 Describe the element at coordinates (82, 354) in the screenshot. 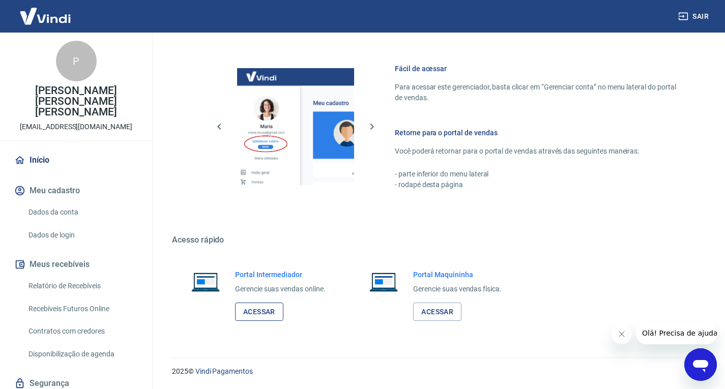

I see `a: Disponibilização de agenda` at that location.